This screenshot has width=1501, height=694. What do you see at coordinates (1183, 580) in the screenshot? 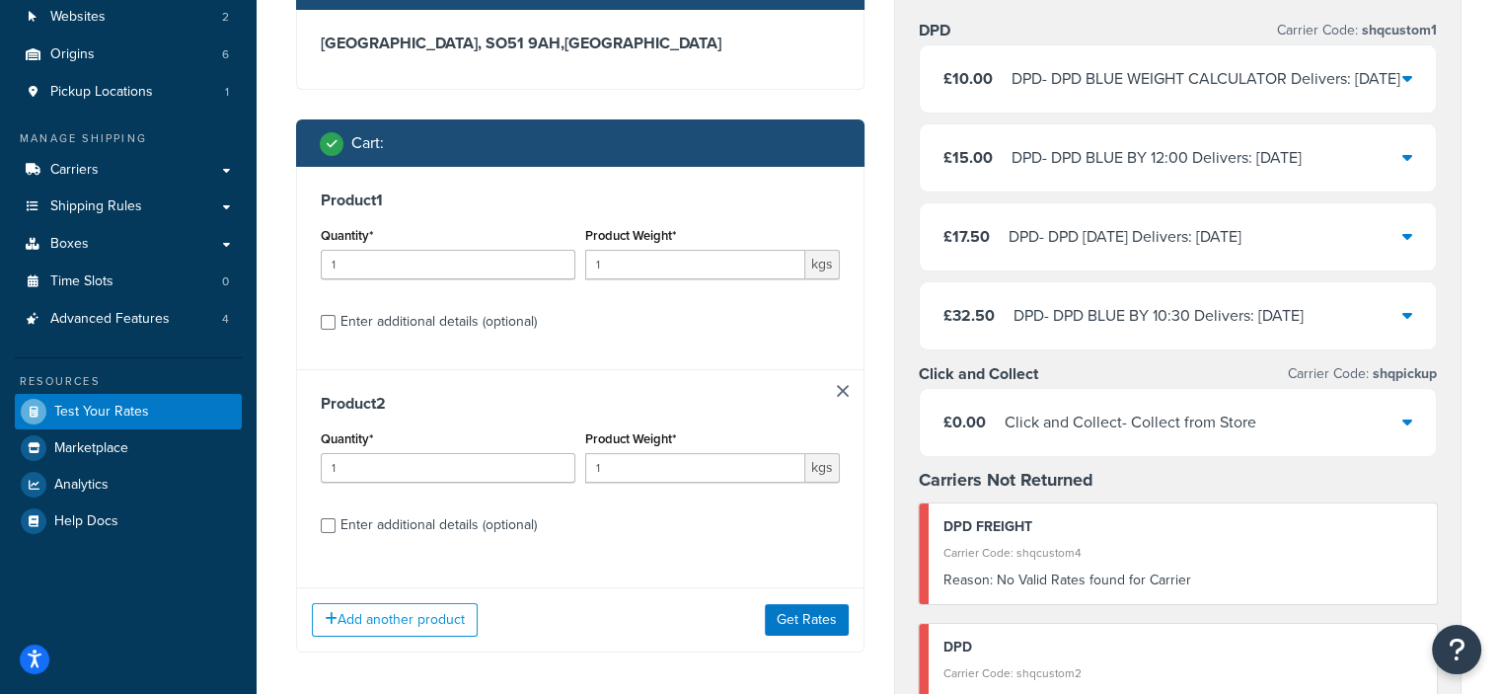
I see `div: No Valid Rates found for Carrier` at bounding box center [1183, 580].